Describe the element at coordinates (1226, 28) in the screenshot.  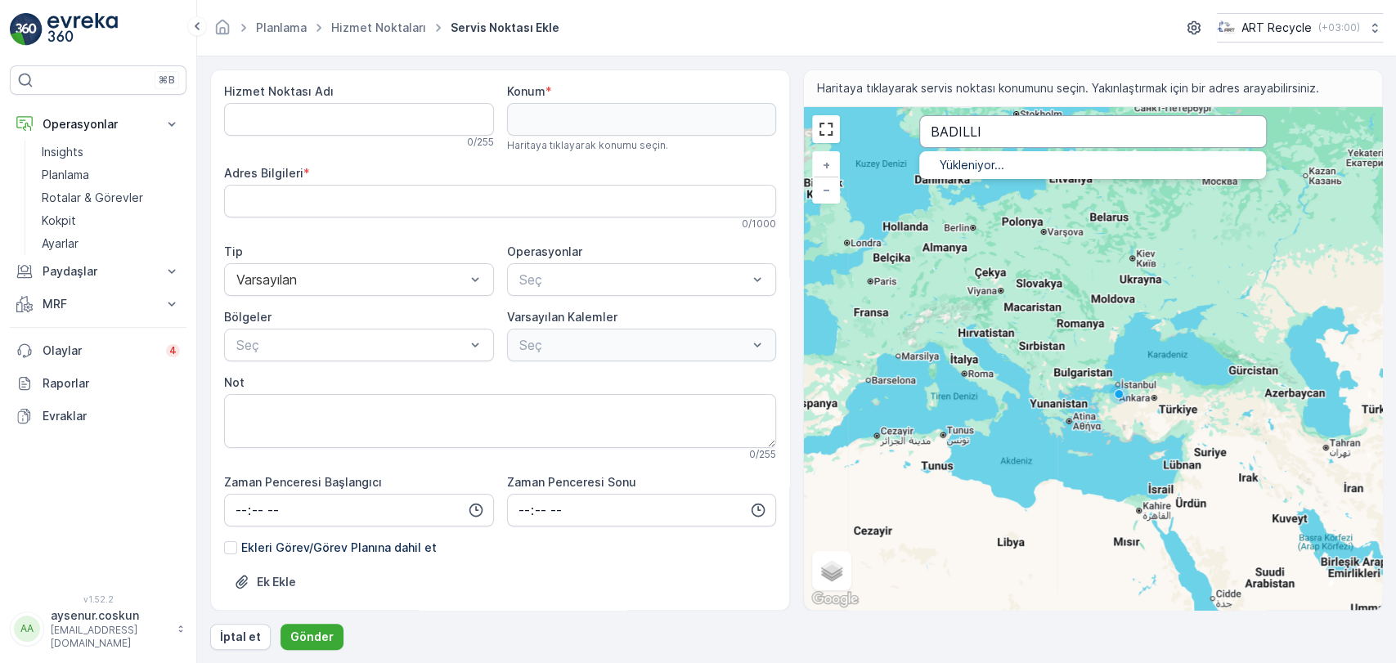
I see `img: image_23.png` at that location.